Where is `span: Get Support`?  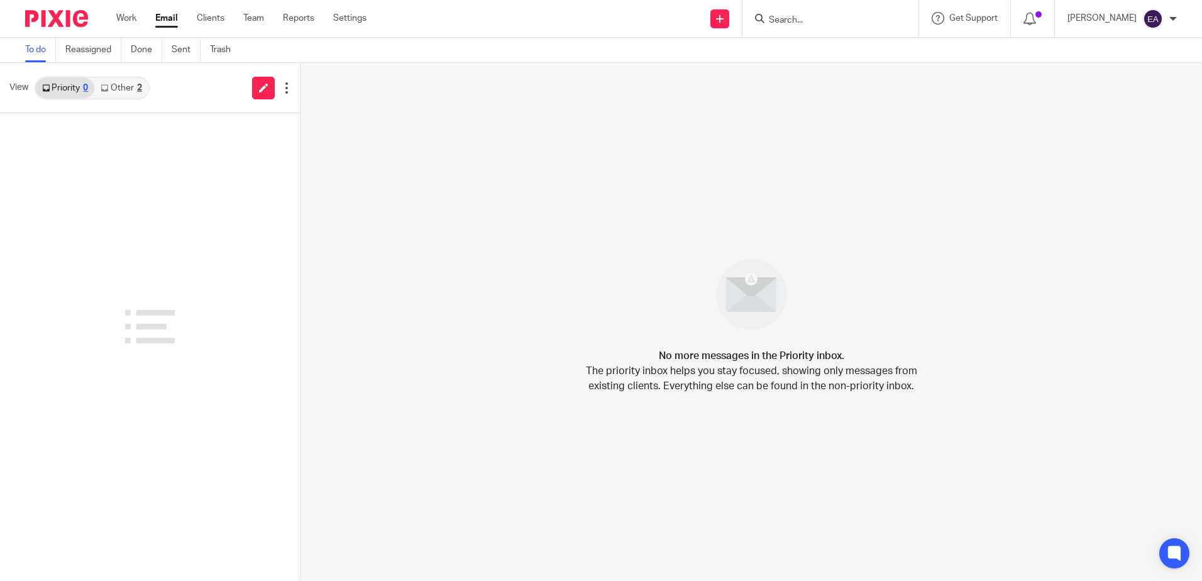 span: Get Support is located at coordinates (973, 18).